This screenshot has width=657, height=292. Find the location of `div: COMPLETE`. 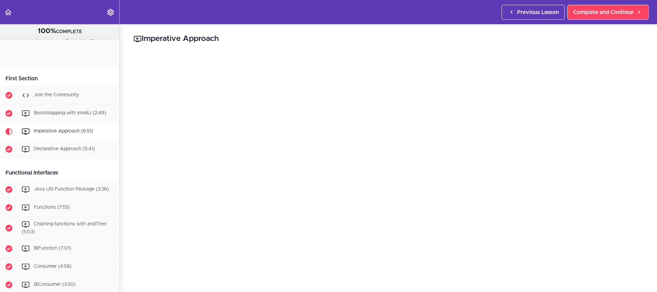

div: COMPLETE is located at coordinates (59, 31).